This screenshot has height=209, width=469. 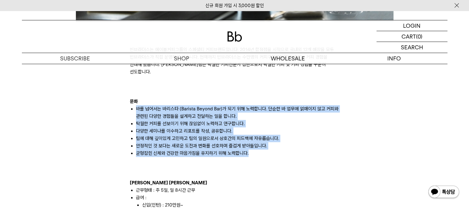 I want to click on li: 급여 :, so click(x=238, y=198).